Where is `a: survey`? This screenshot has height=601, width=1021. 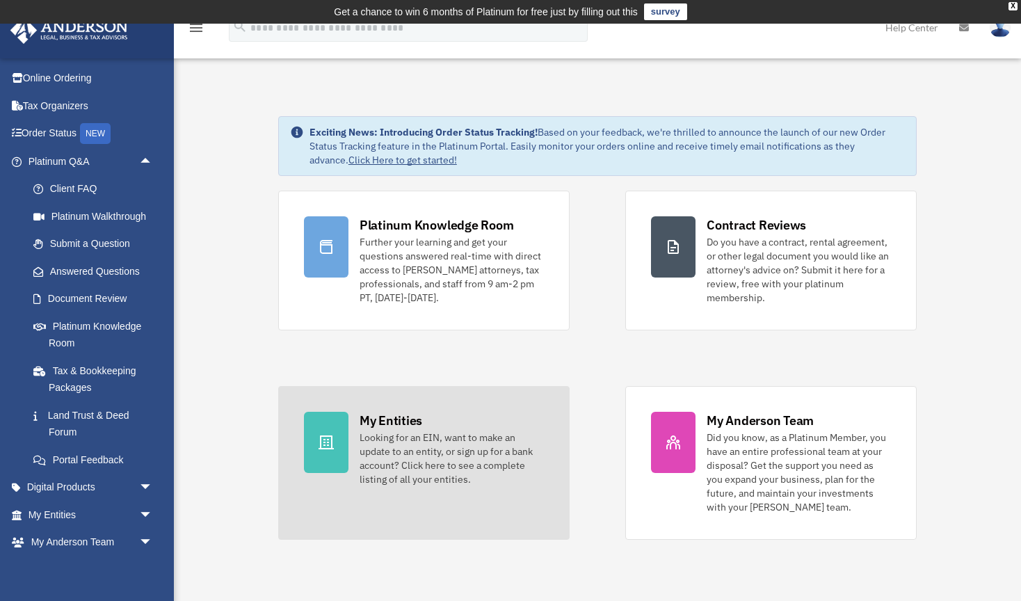 a: survey is located at coordinates (666, 12).